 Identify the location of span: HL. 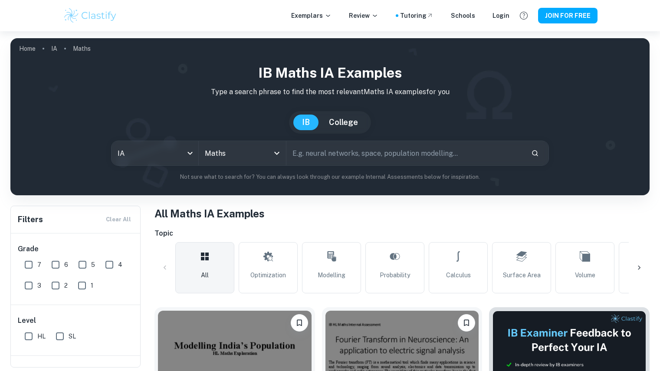
(41, 336).